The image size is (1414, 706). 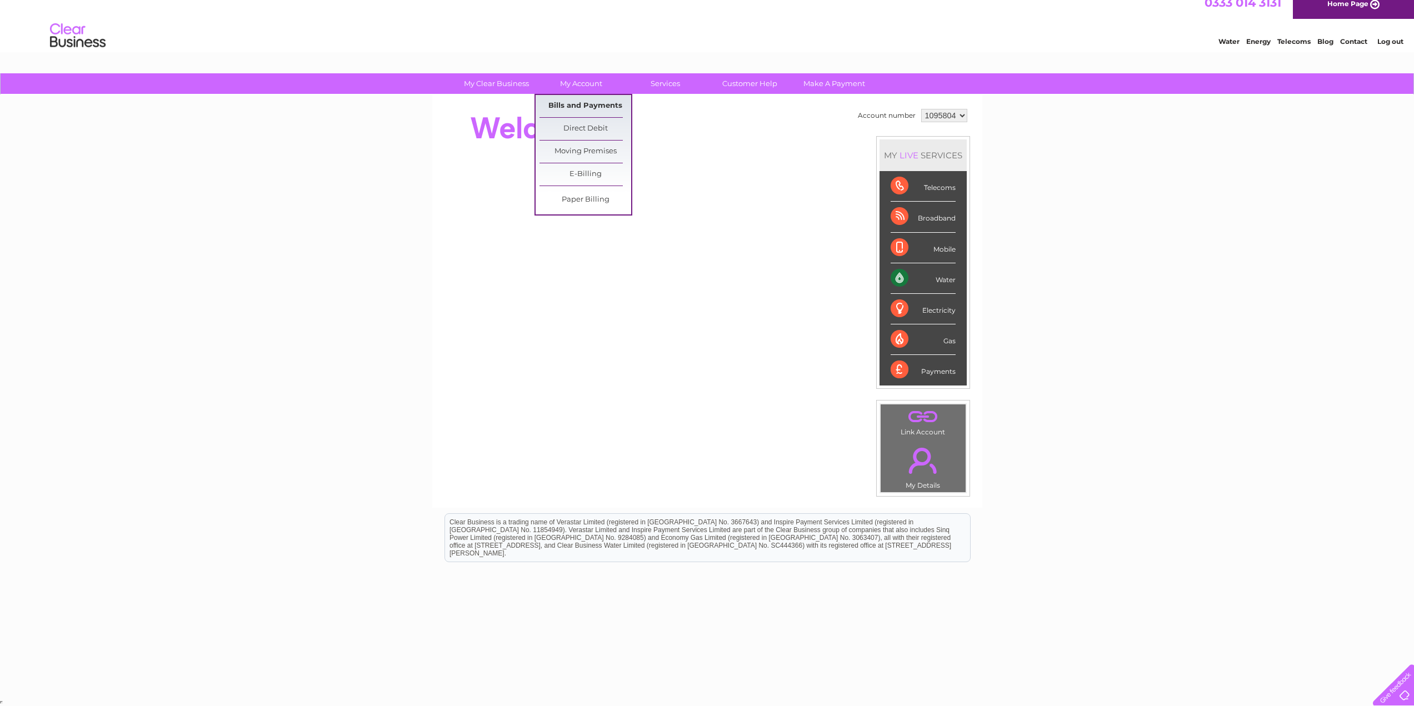 I want to click on a: Blog, so click(x=1325, y=51).